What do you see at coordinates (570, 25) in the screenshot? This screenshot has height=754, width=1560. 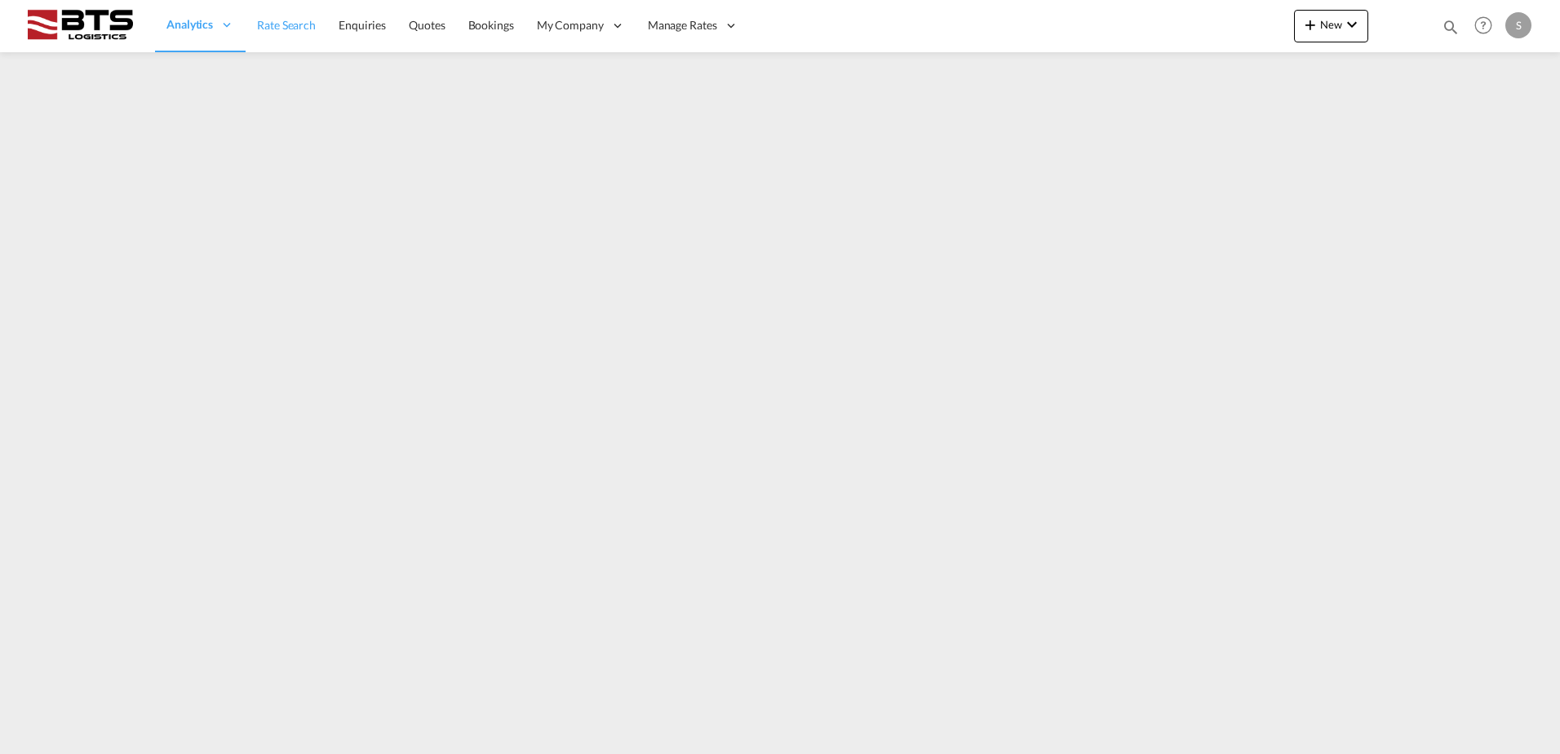 I see `span: My Company` at bounding box center [570, 25].